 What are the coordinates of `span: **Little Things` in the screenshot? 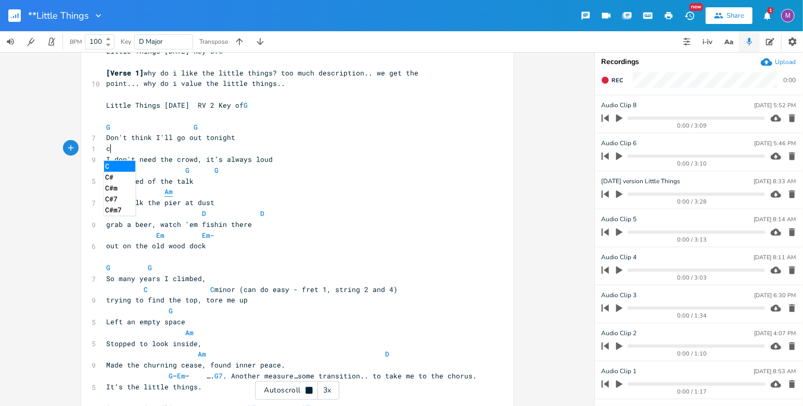 It's located at (58, 16).